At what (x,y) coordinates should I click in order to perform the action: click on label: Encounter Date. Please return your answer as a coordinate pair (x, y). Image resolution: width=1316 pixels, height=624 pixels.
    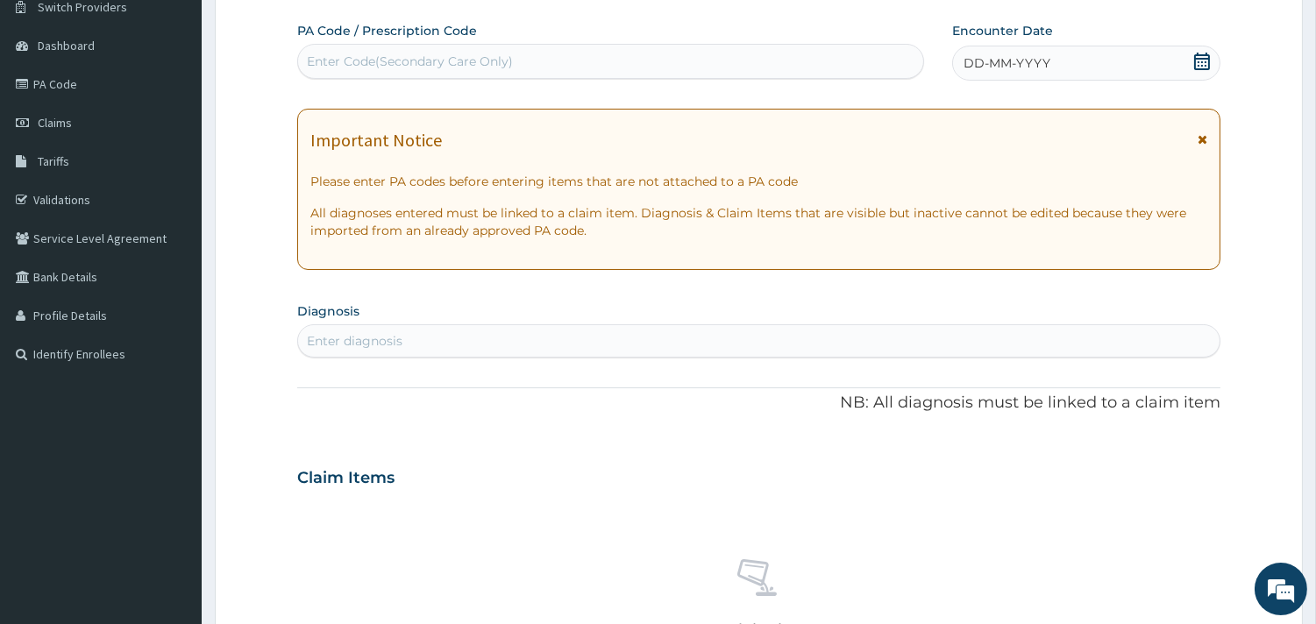
    Looking at the image, I should click on (1002, 31).